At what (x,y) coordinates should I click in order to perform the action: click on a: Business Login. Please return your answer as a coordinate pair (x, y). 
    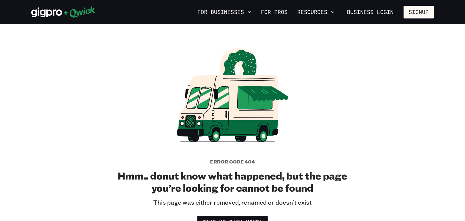
    Looking at the image, I should click on (371, 12).